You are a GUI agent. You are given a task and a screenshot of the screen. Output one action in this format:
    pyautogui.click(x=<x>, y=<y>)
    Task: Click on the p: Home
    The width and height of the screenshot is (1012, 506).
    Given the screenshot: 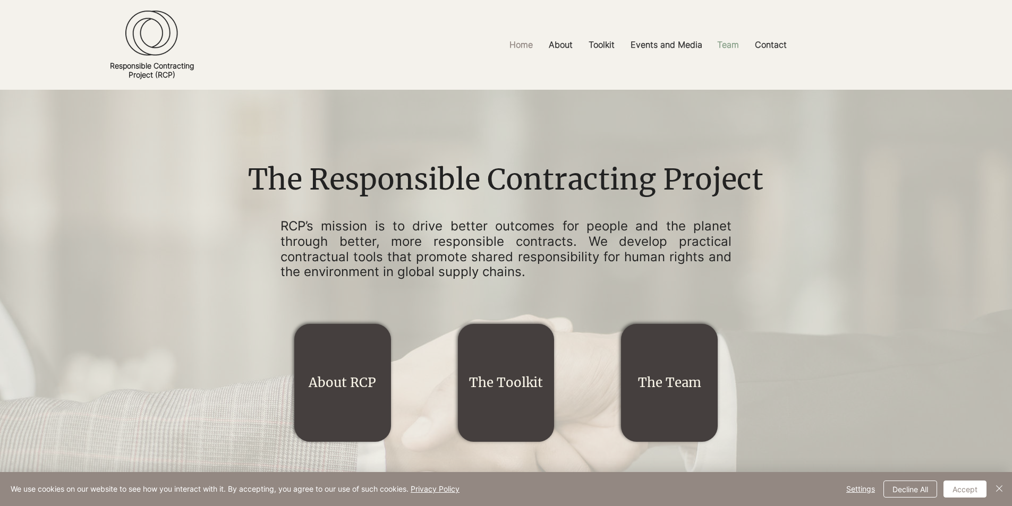 What is the action you would take?
    pyautogui.click(x=521, y=45)
    